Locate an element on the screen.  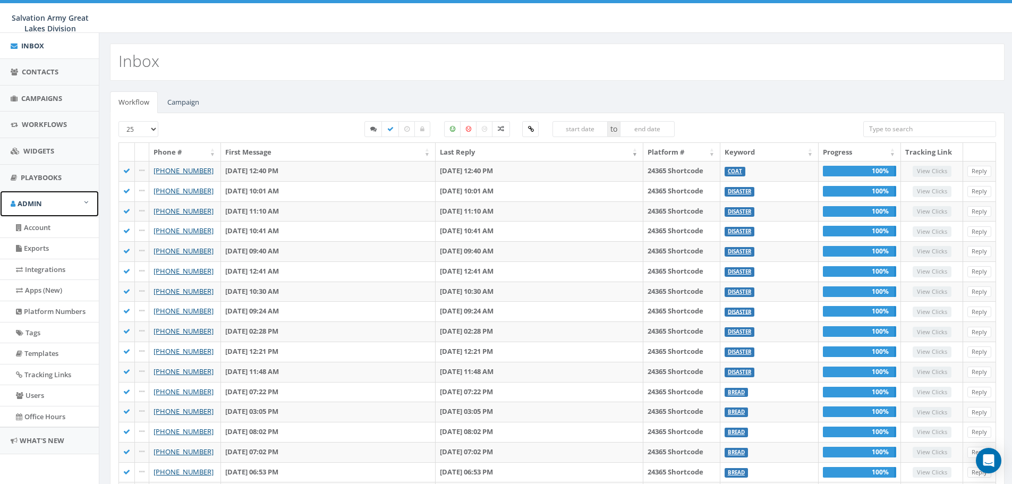
h2: Inbox is located at coordinates (139, 61).